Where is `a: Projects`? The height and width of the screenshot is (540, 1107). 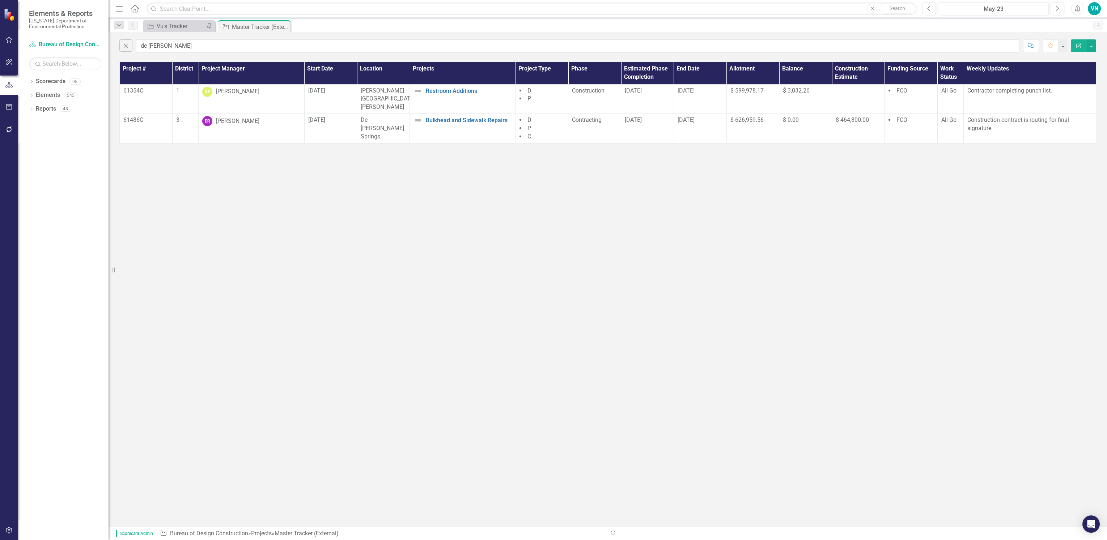
a: Projects is located at coordinates (261, 533).